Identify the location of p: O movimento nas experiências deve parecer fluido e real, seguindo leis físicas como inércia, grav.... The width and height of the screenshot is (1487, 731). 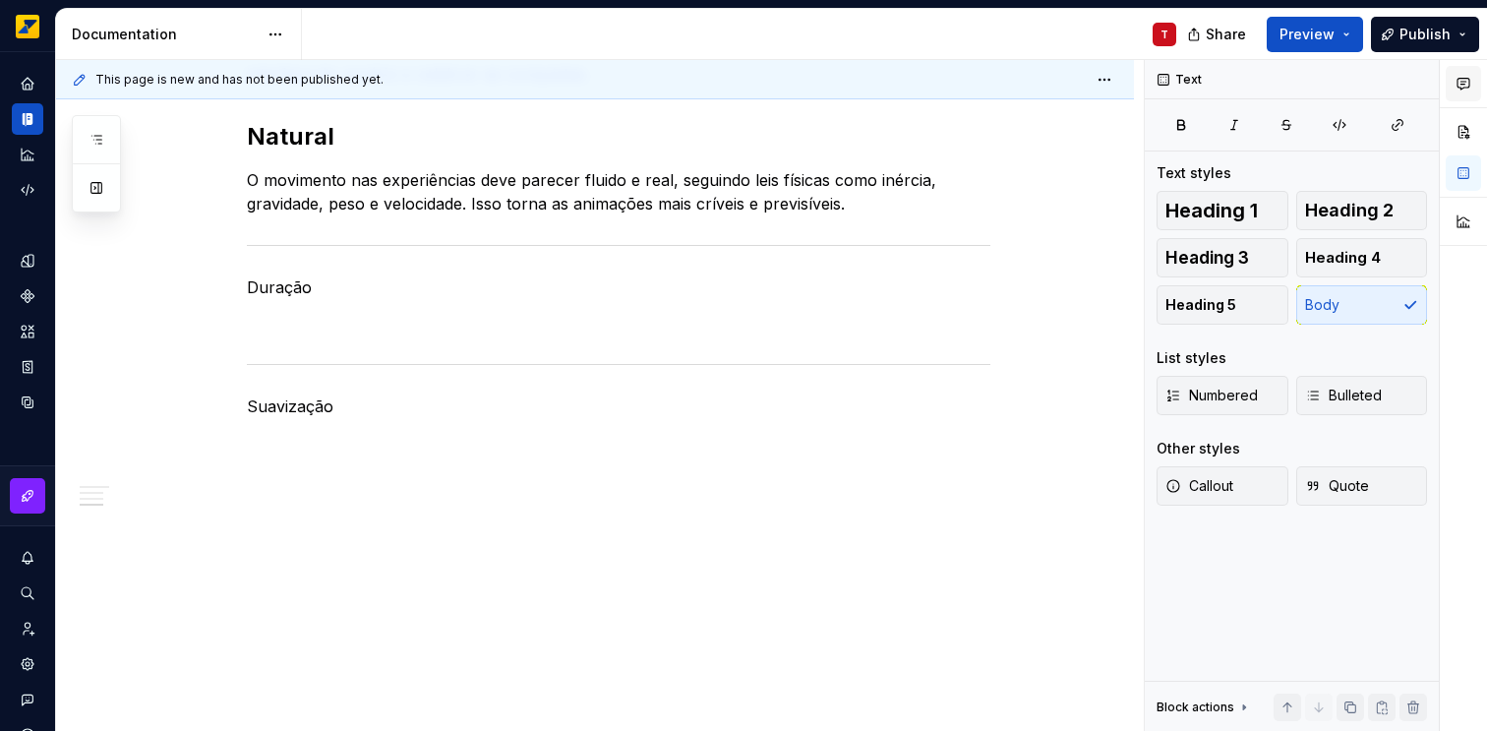
(619, 192).